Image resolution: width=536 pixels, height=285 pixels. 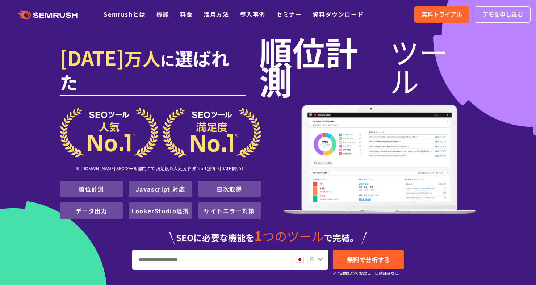 What do you see at coordinates (142, 58) in the screenshot?
I see `span: 万人` at bounding box center [142, 58].